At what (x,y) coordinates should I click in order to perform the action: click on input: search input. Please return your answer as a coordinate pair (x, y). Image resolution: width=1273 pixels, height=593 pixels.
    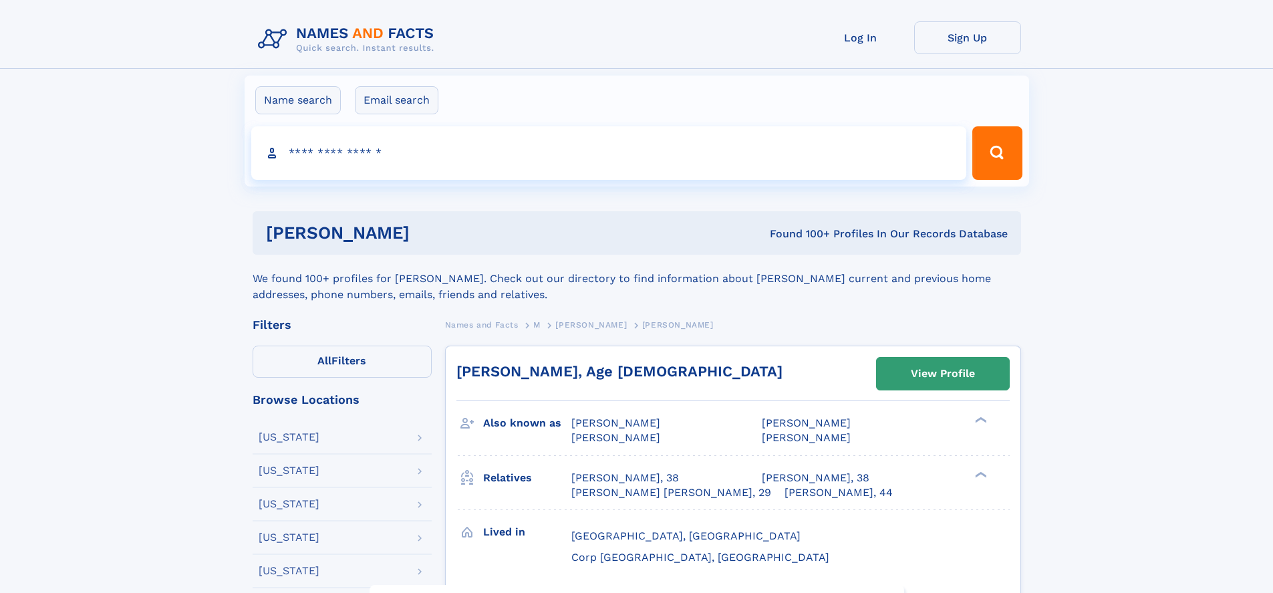
    Looking at the image, I should click on (609, 153).